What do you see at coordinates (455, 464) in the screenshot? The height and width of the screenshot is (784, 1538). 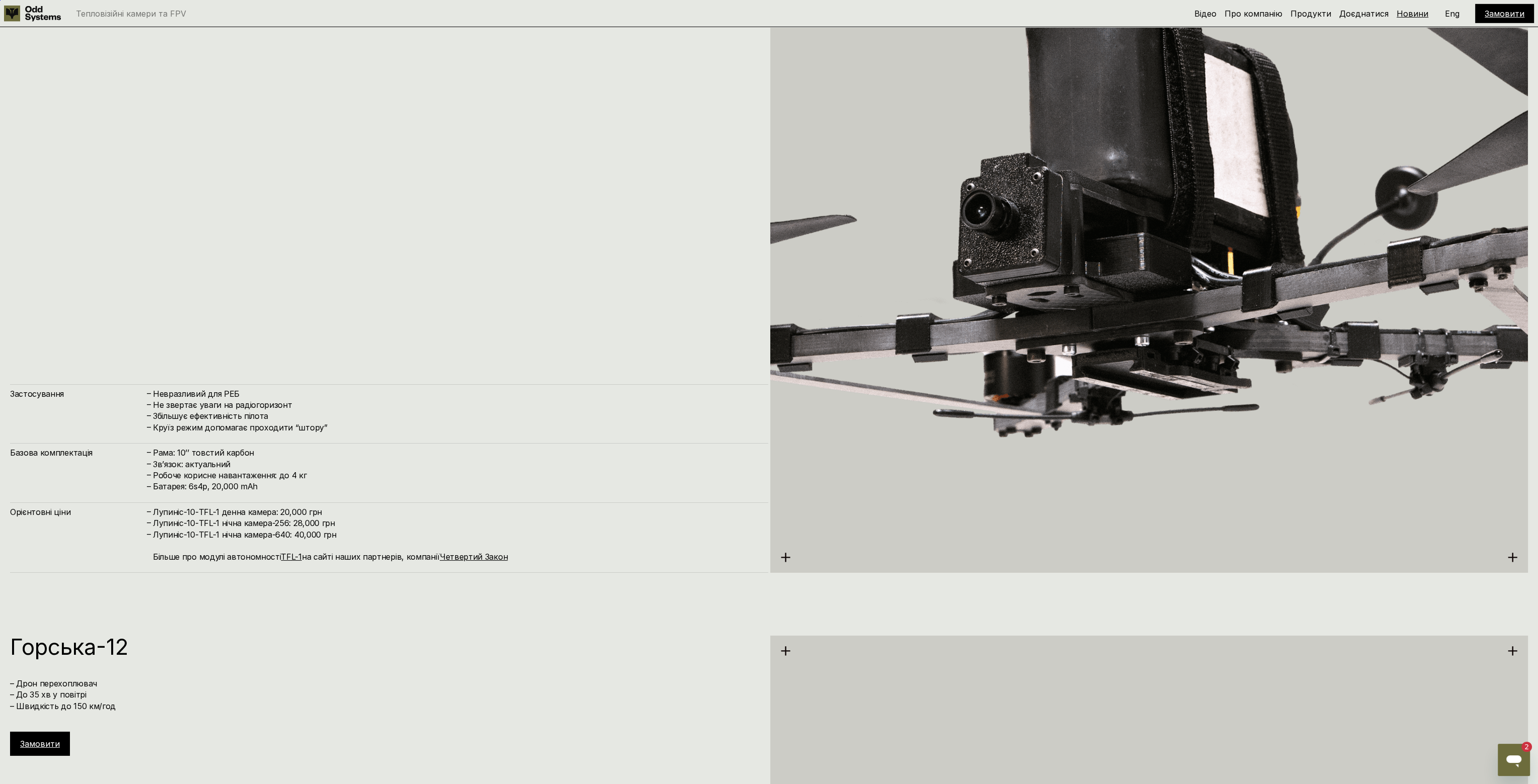 I see `h4: Зв’язок: актуальний` at bounding box center [455, 464].